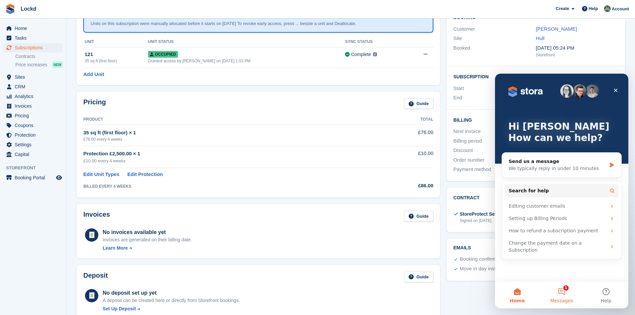 This screenshot has height=315, width=635. I want to click on div: Booked, so click(495, 51).